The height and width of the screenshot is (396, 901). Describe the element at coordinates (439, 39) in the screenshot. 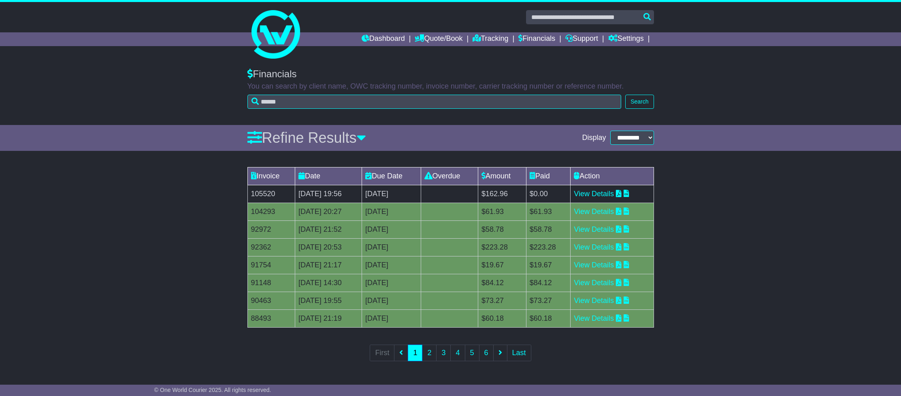

I see `a: Quote/Book` at that location.